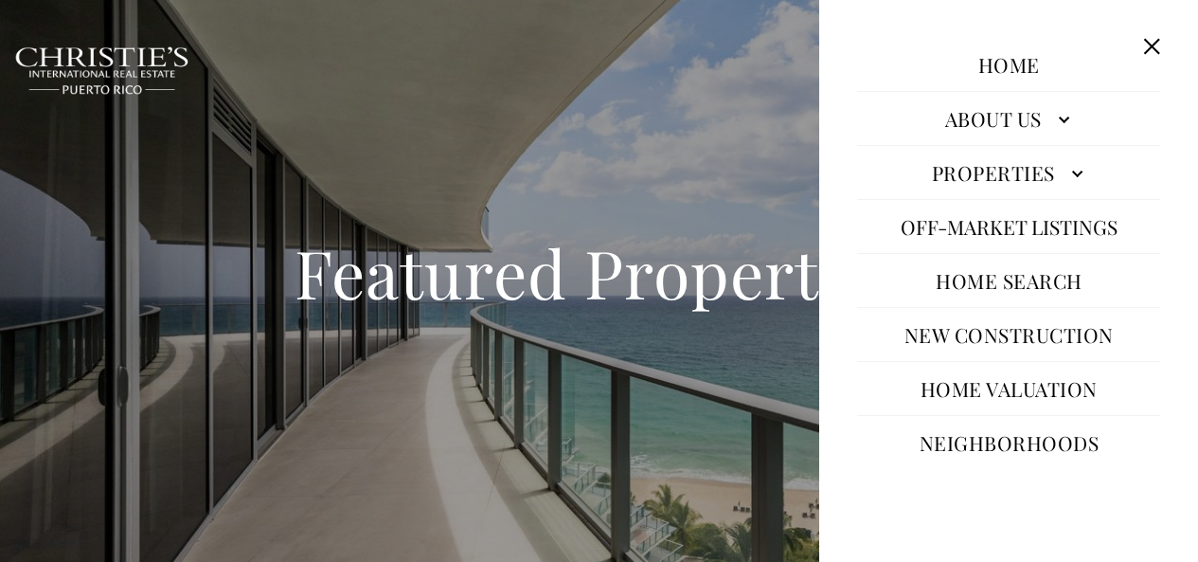 This screenshot has width=1198, height=562. What do you see at coordinates (1009, 118) in the screenshot?
I see `a: About Us` at bounding box center [1009, 118].